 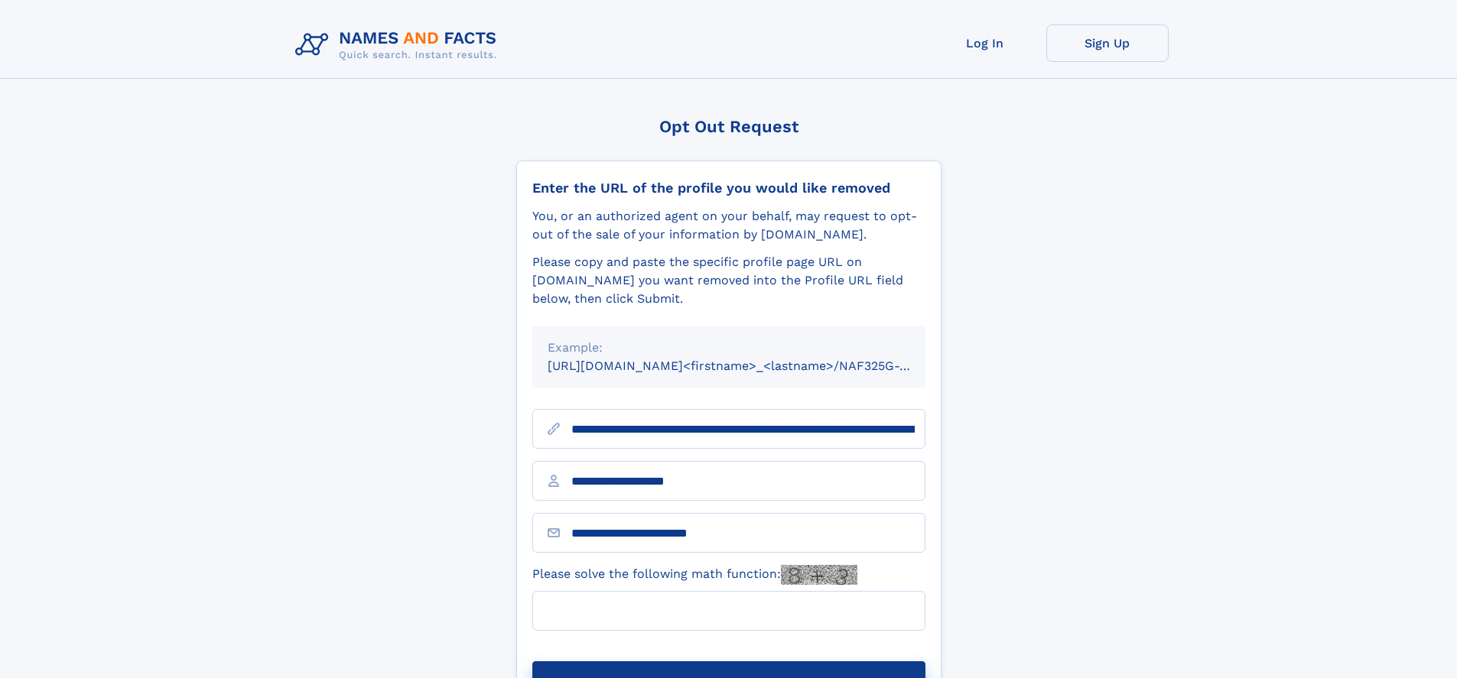 What do you see at coordinates (985, 43) in the screenshot?
I see `a: Log In` at bounding box center [985, 43].